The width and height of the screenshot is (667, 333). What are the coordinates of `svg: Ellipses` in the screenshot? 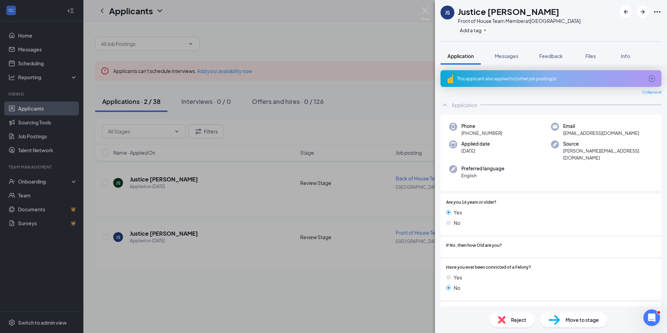 It's located at (658, 12).